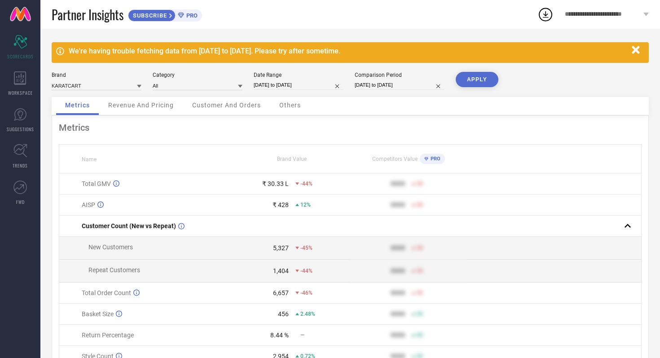 The image size is (660, 358). Describe the element at coordinates (292, 159) in the screenshot. I see `span: Brand Value` at that location.